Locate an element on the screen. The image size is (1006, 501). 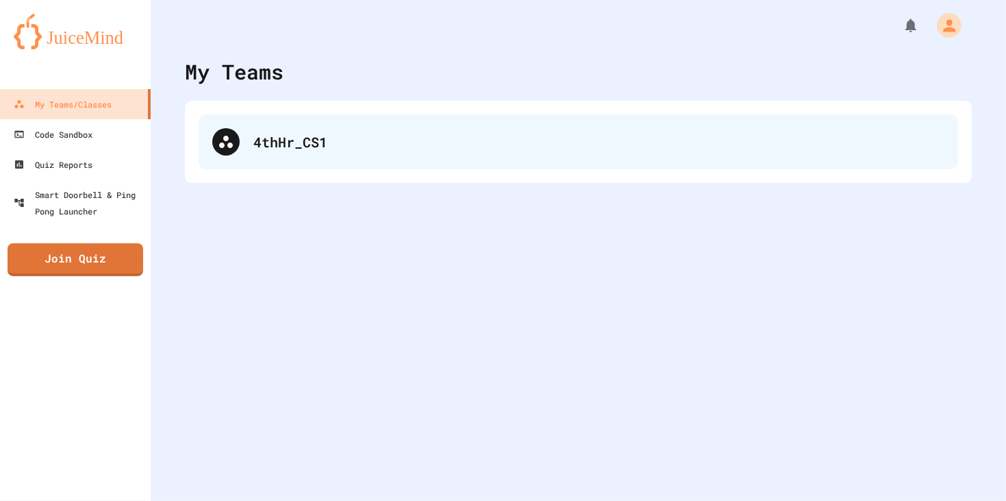
div: My Teams is located at coordinates (234, 71).